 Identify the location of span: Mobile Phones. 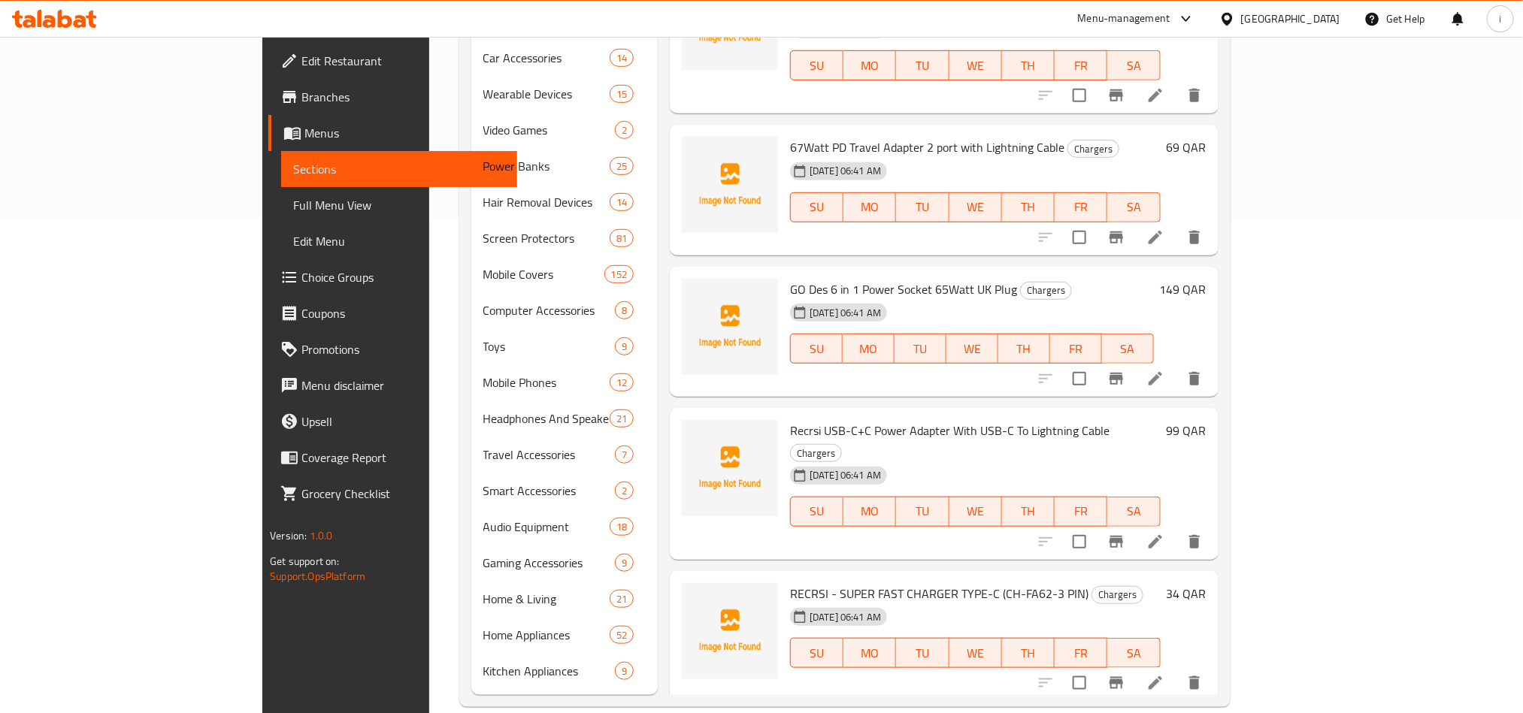
(546, 383).